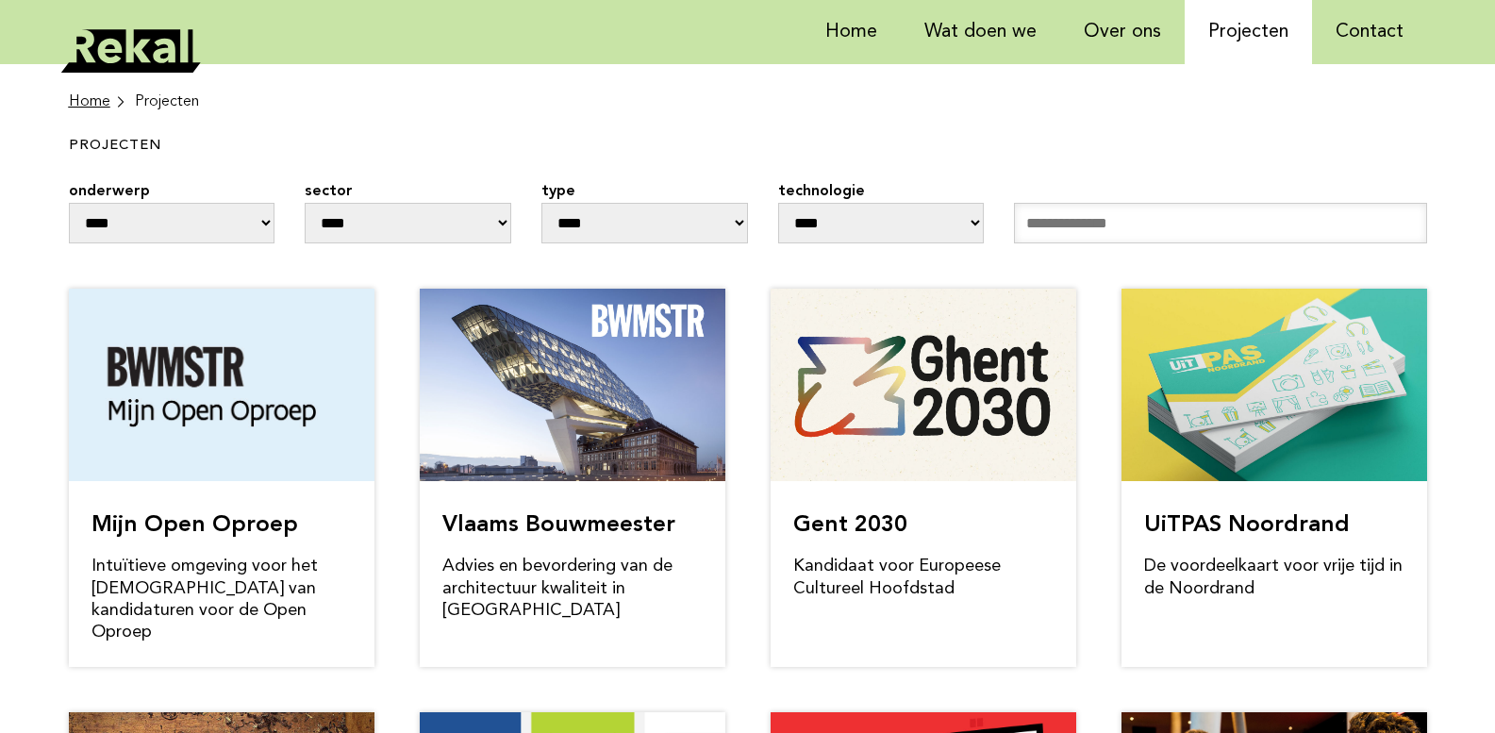 This screenshot has width=1495, height=733. What do you see at coordinates (167, 102) in the screenshot?
I see `li: Projecten` at bounding box center [167, 102].